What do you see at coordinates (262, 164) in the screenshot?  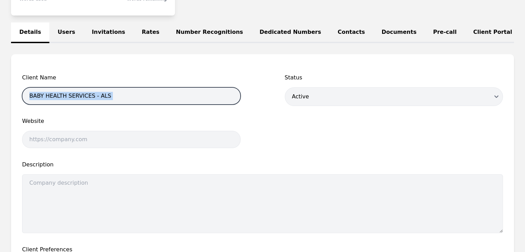 I see `span: Description` at bounding box center [262, 164].